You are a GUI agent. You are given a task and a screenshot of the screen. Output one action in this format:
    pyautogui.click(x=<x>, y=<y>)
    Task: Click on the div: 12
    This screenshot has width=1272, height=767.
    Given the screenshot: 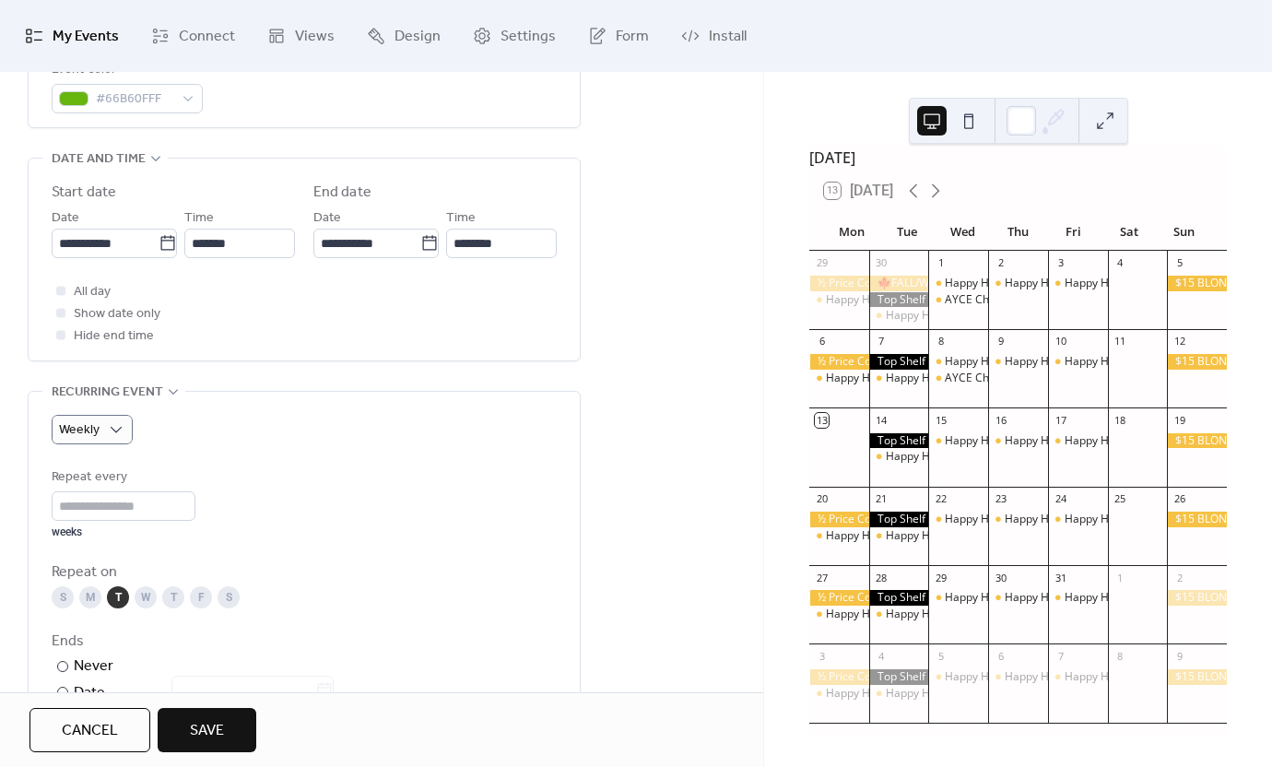 What is the action you would take?
    pyautogui.click(x=1179, y=341)
    